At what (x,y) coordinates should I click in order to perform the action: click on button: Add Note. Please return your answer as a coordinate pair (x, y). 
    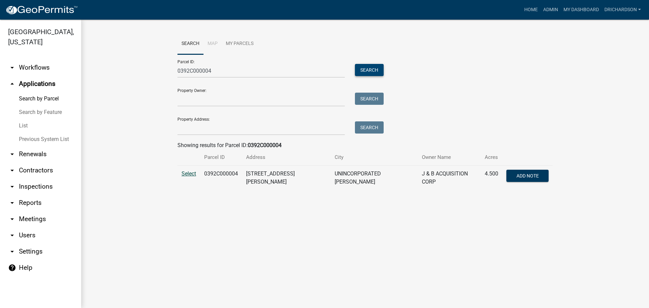
    Looking at the image, I should click on (527, 176).